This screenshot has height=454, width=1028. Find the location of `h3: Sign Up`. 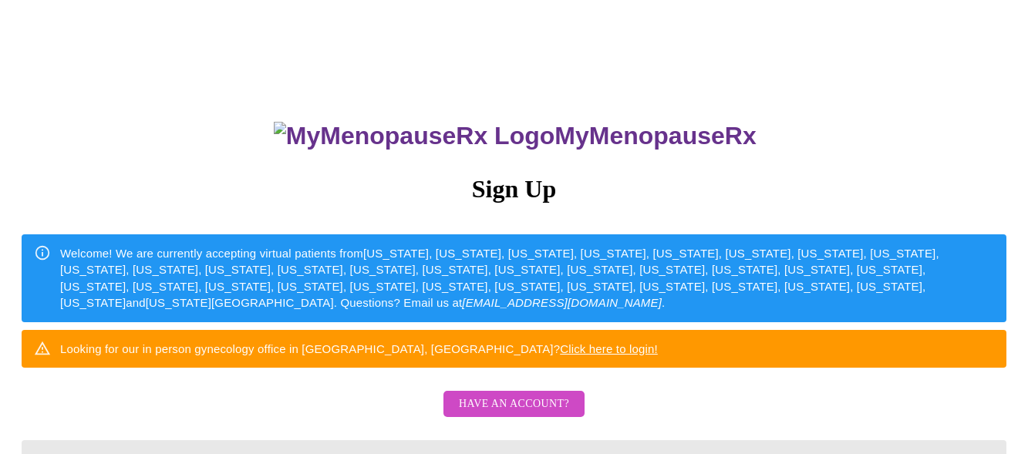

h3: Sign Up is located at coordinates (514, 189).